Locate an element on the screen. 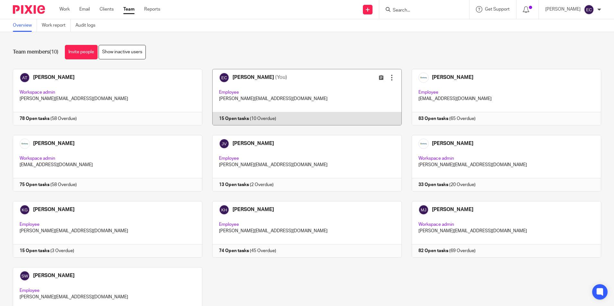 This screenshot has width=614, height=306. h1: Team members is located at coordinates (36, 52).